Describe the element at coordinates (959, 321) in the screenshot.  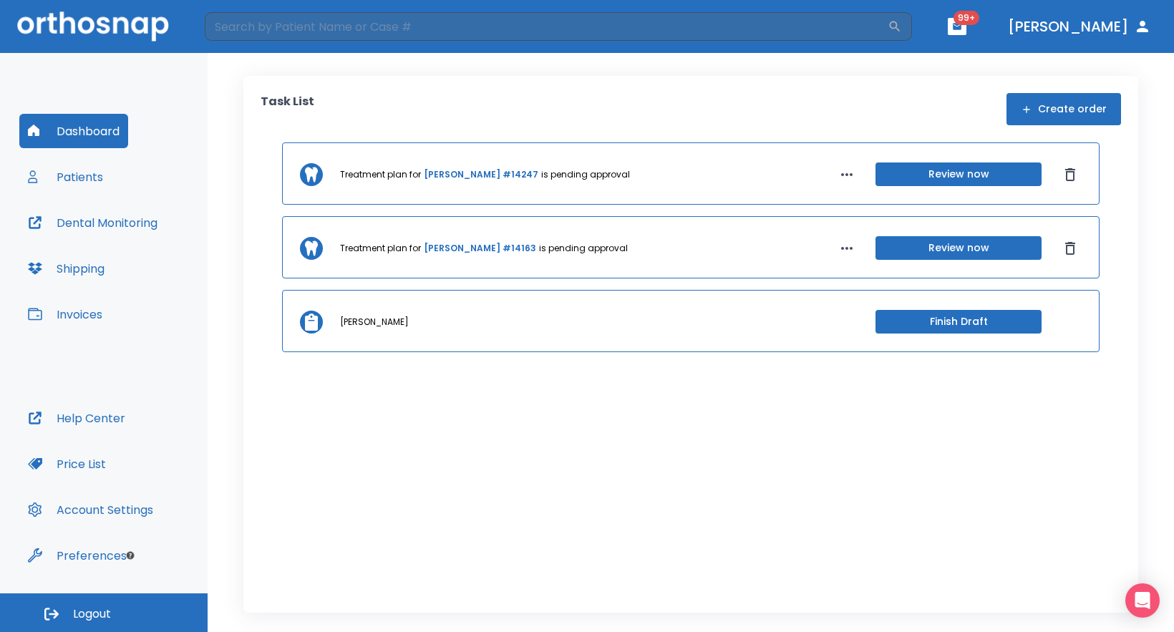
I see `button: Finish Draft` at that location.